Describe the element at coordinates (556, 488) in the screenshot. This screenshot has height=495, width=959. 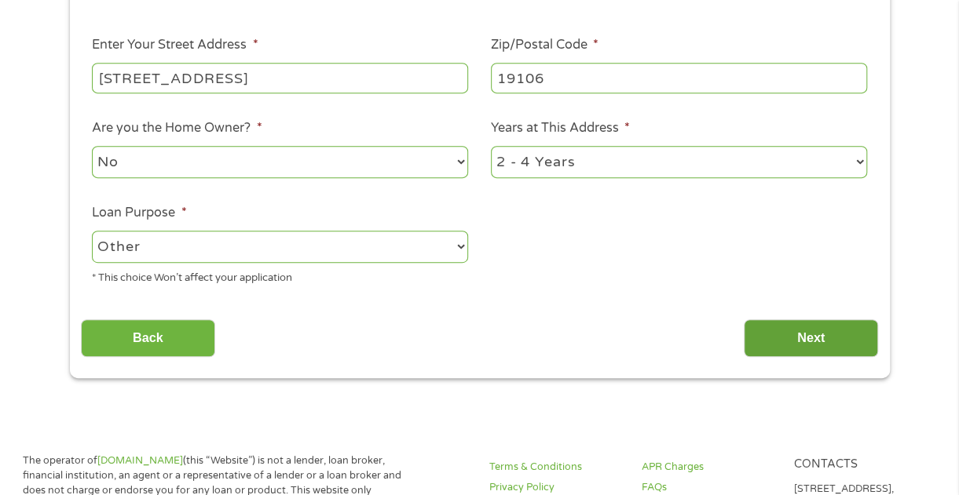
I see `a: Privacy Policy` at that location.